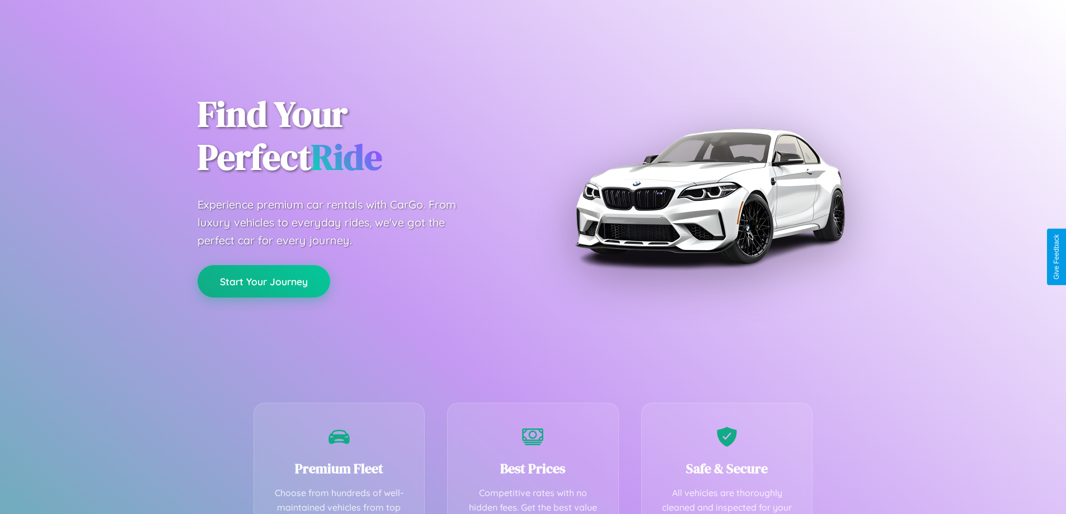 This screenshot has width=1066, height=514. What do you see at coordinates (727, 468) in the screenshot?
I see `h3: Safe & Secure` at bounding box center [727, 468].